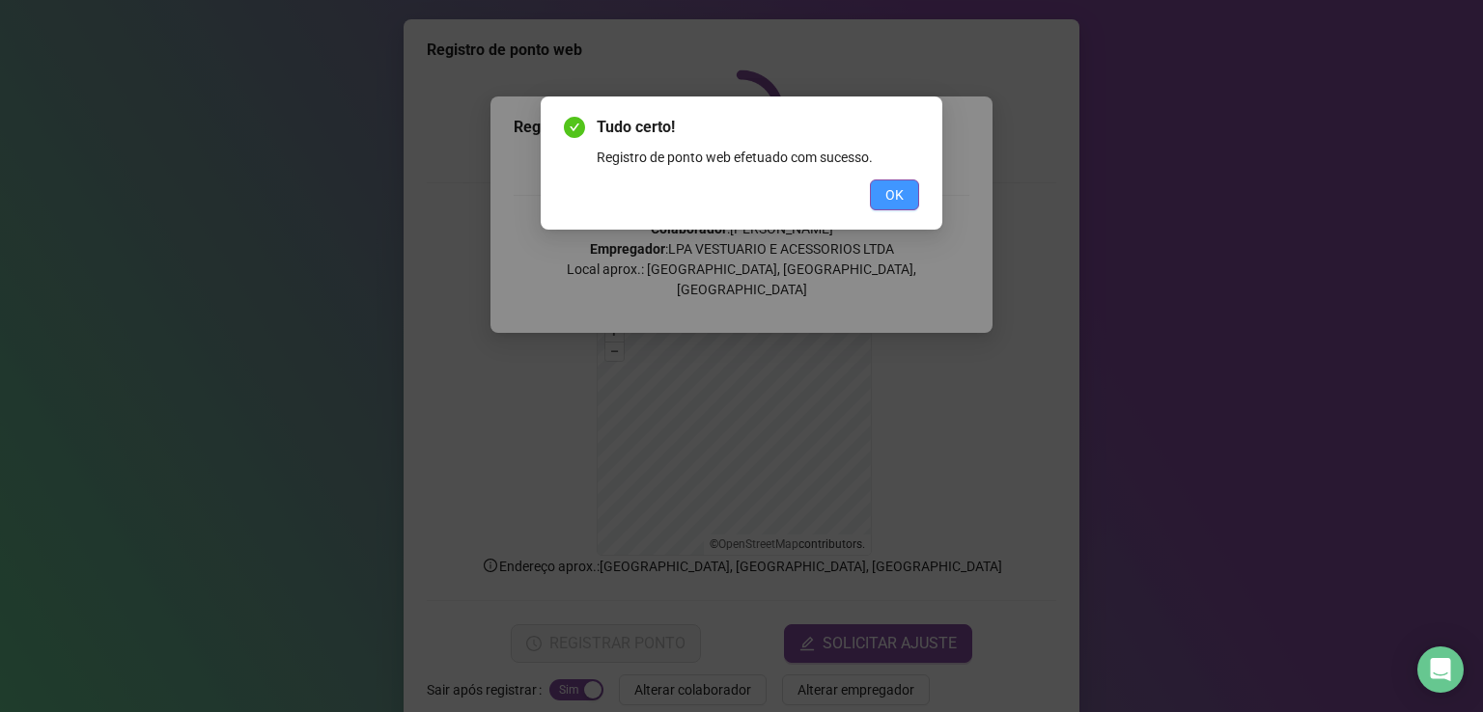  I want to click on span: Tudo certo!, so click(758, 127).